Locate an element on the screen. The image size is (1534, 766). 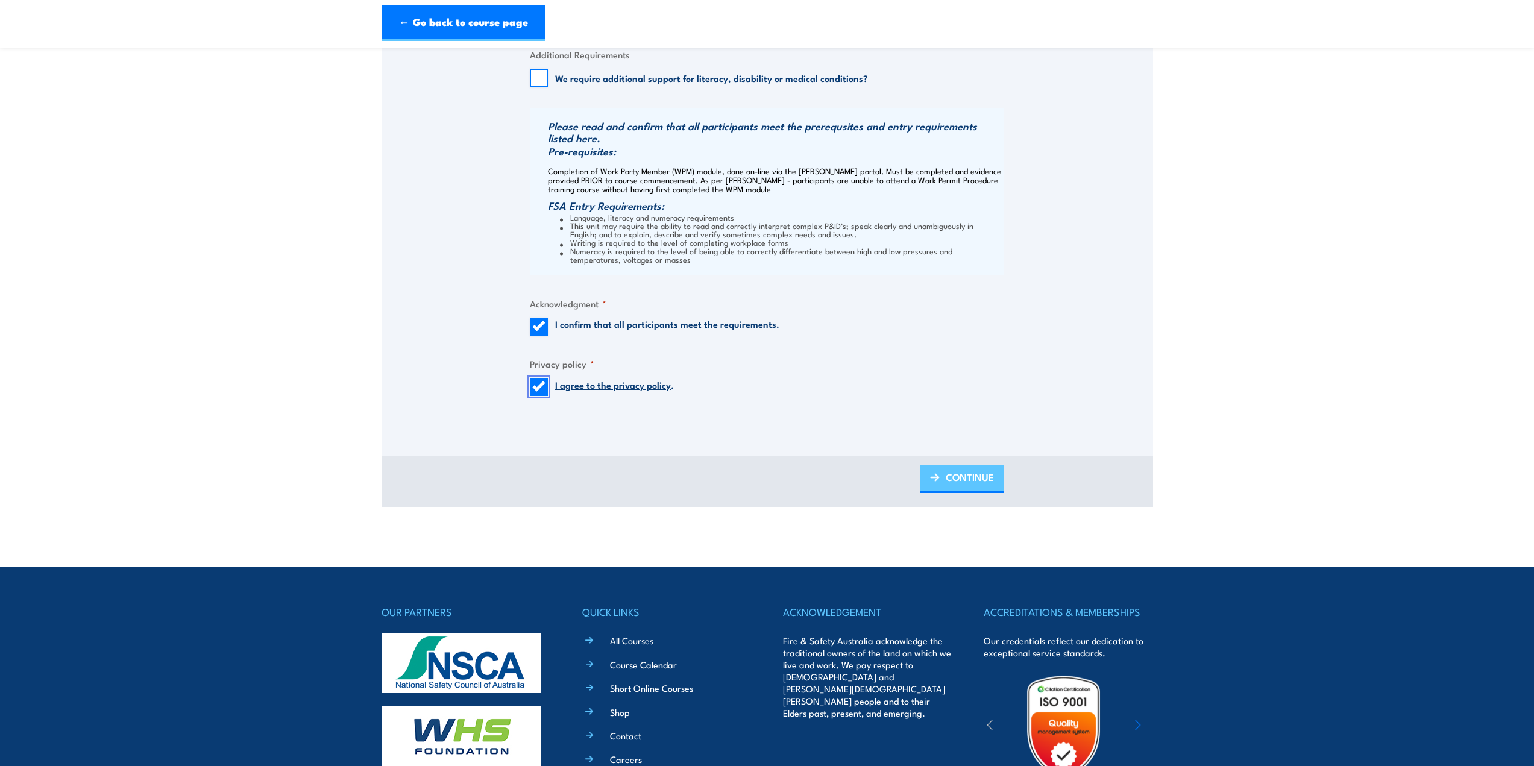
p: Fire & Safety Australia acknowledge the traditional owners of the land on which we live and work.... is located at coordinates (867, 677).